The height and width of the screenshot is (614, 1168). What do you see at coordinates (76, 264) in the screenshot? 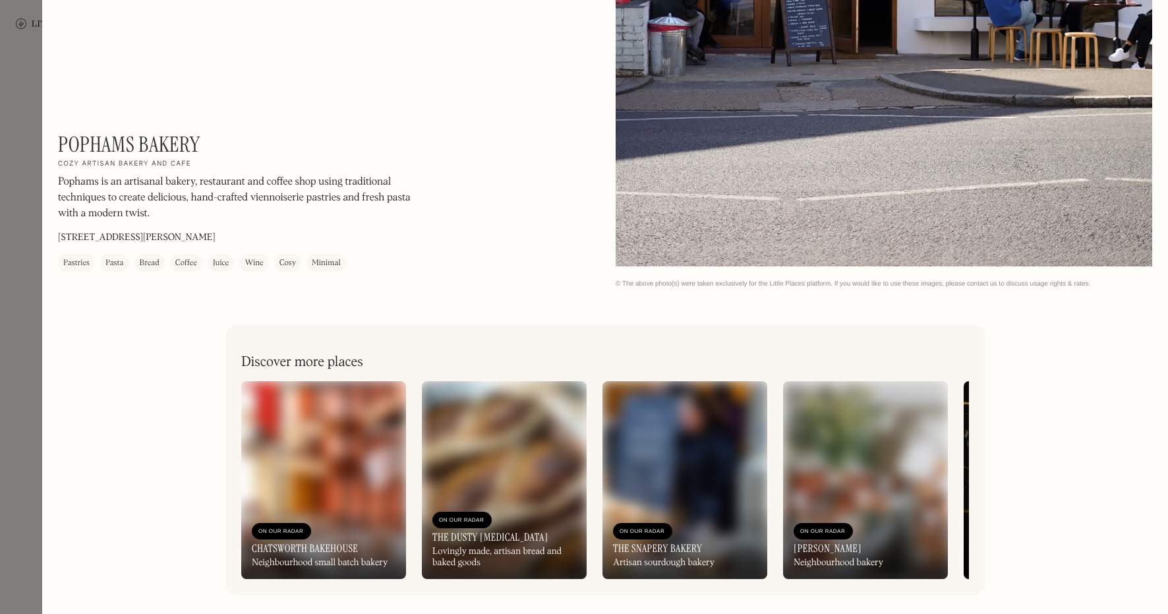
I see `div: Pastries` at bounding box center [76, 264].